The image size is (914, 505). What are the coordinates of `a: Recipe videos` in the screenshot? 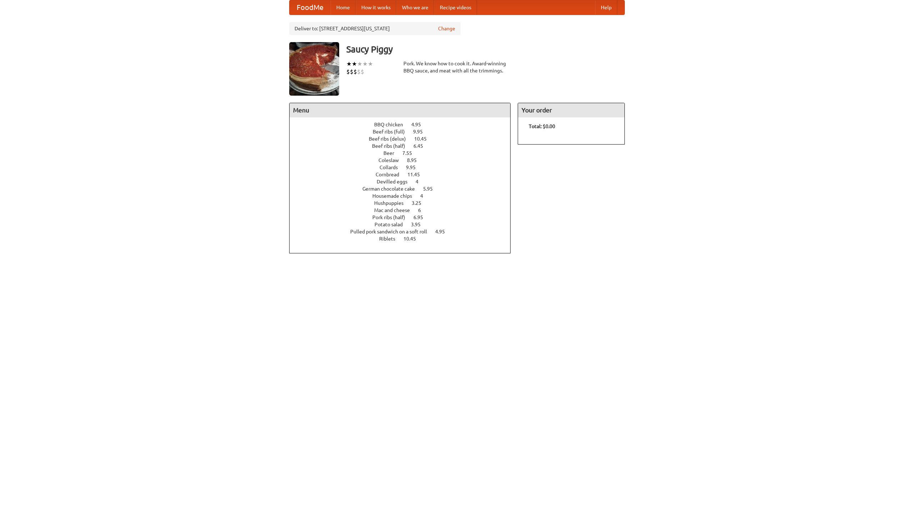 It's located at (456, 7).